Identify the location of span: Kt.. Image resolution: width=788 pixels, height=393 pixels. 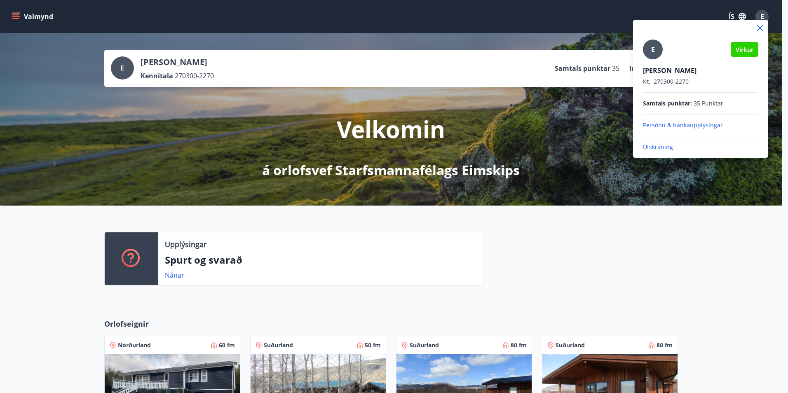
(647, 81).